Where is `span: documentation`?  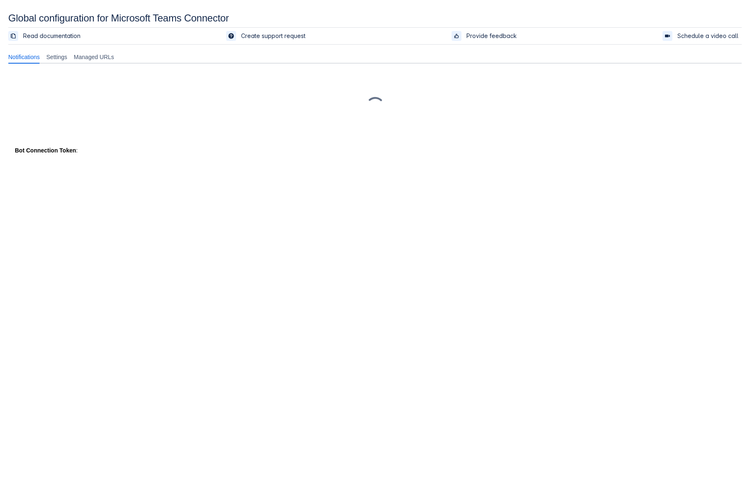 span: documentation is located at coordinates (13, 36).